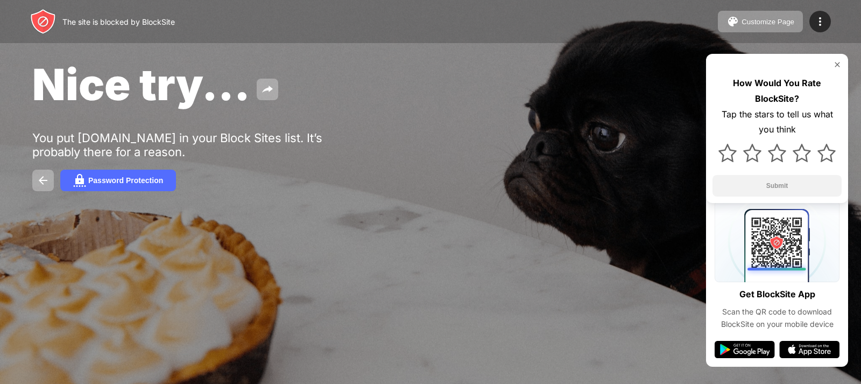 The image size is (861, 384). I want to click on img: password.svg, so click(80, 180).